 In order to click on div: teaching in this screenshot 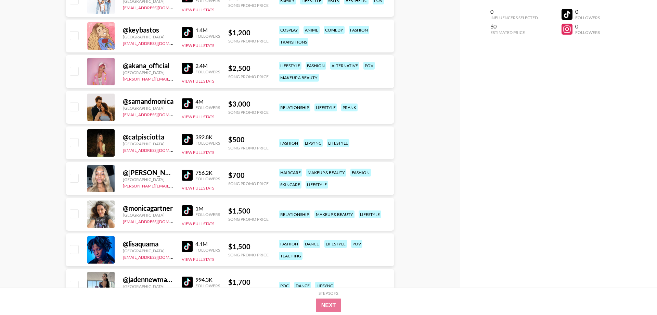, I will do `click(291, 255)`.